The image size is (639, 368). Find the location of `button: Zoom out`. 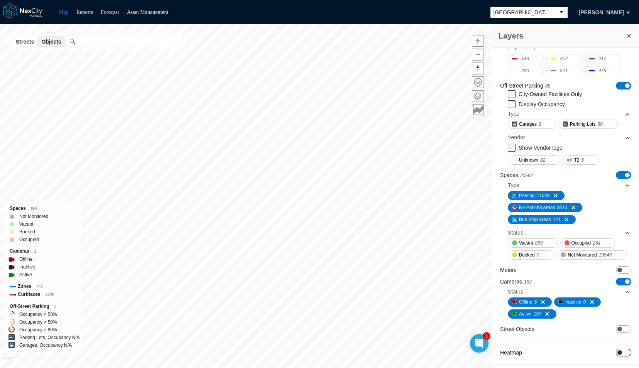

button: Zoom out is located at coordinates (478, 54).